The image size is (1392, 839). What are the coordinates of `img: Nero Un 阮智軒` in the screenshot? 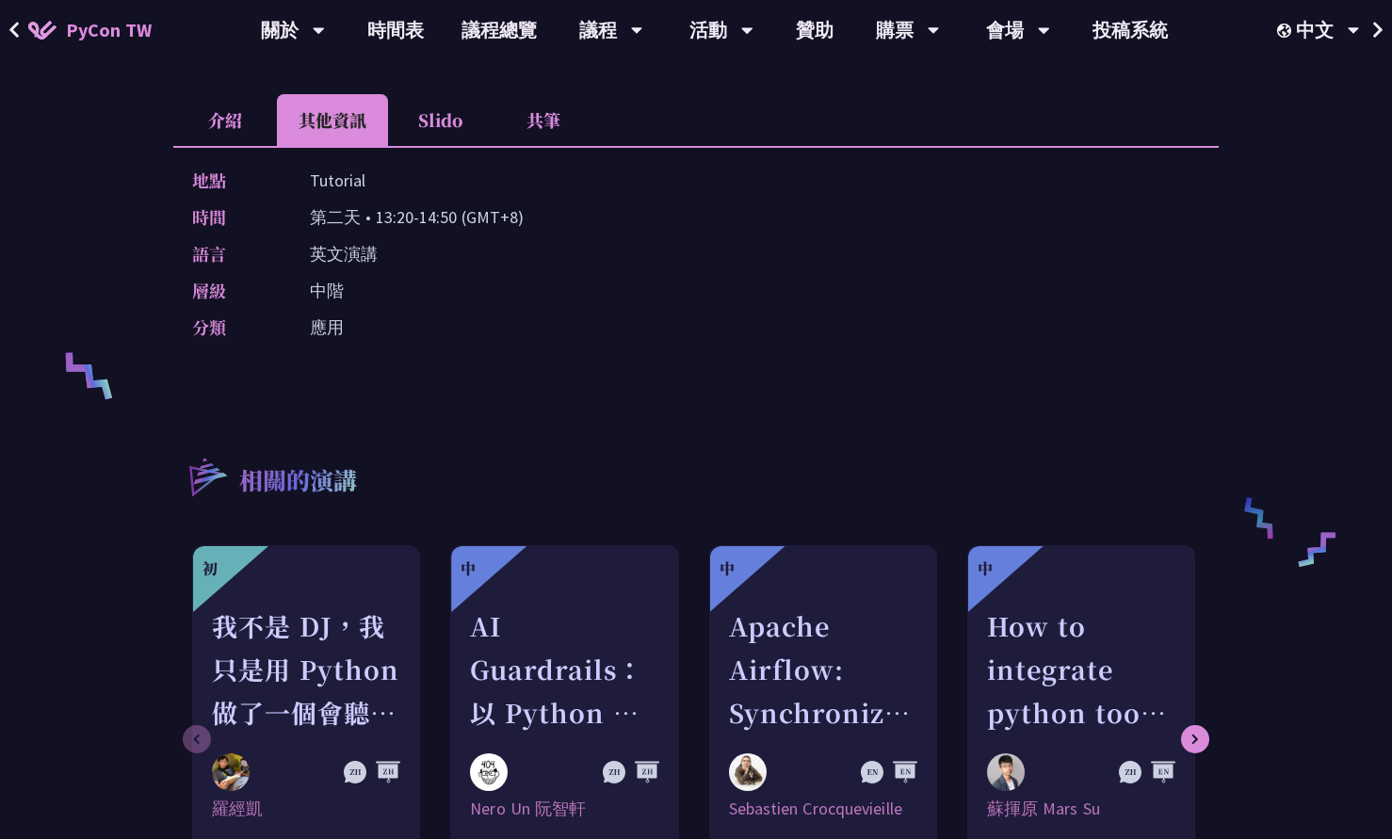 It's located at (489, 772).